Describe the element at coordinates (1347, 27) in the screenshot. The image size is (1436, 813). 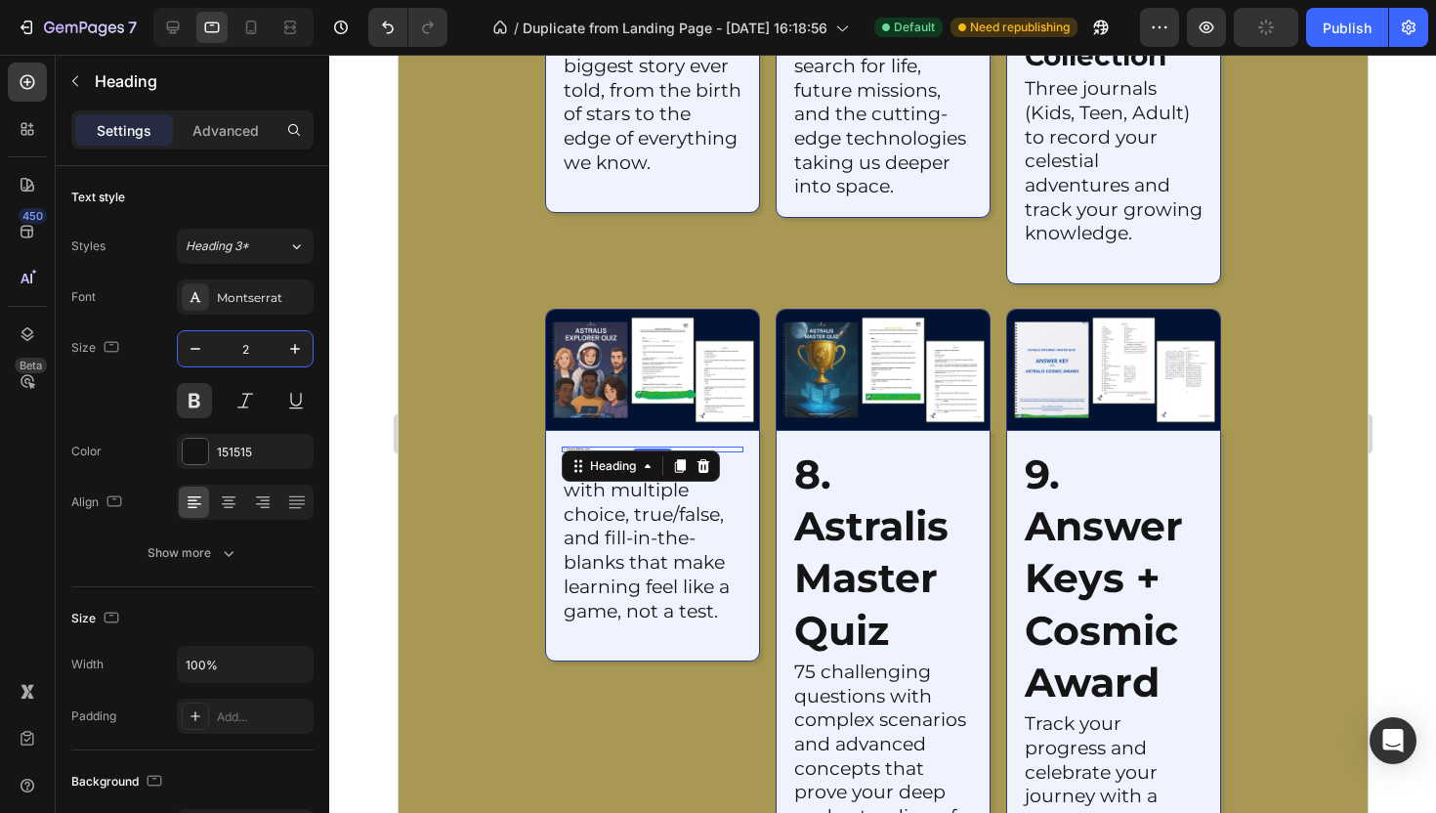
I see `div: Publish` at that location.